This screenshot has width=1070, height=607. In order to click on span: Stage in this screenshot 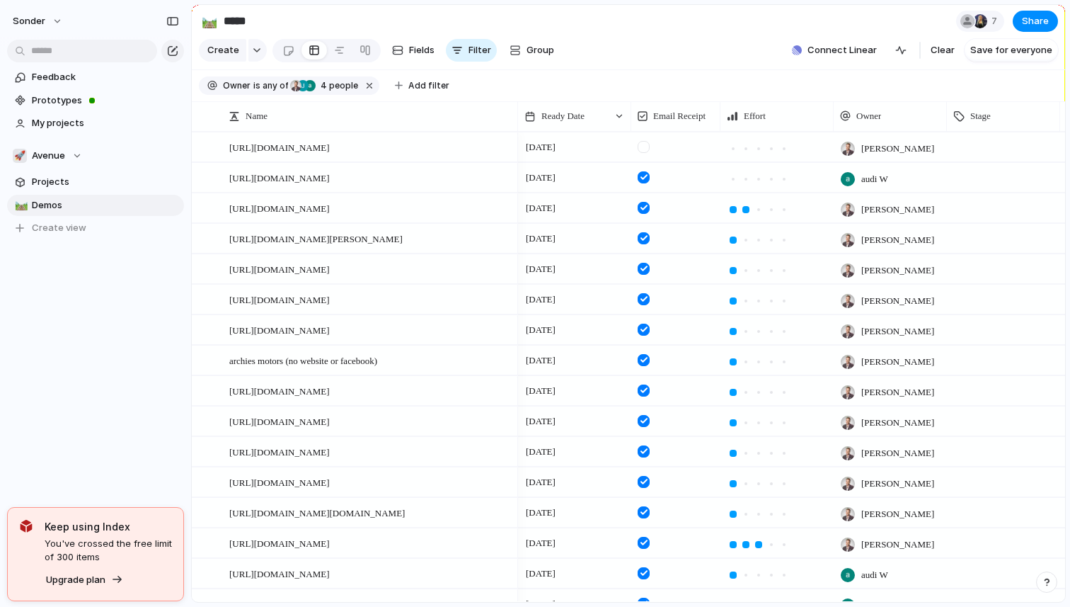, I will do `click(981, 116)`.